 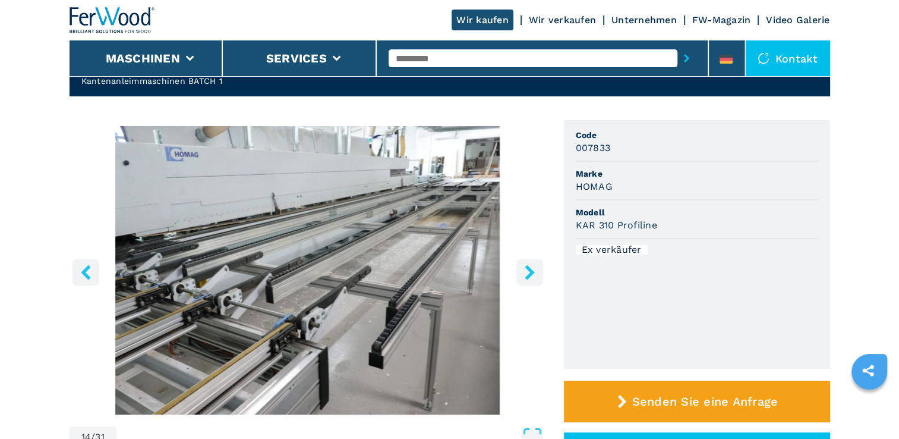 What do you see at coordinates (530, 272) in the screenshot?
I see `button: right-button` at bounding box center [530, 272].